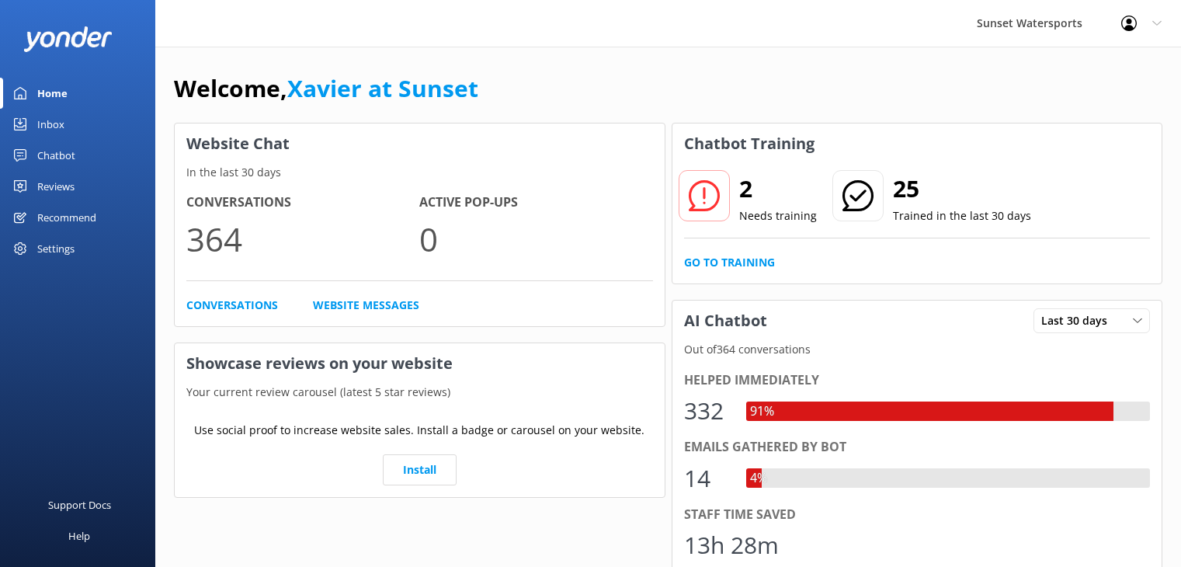  What do you see at coordinates (778, 216) in the screenshot?
I see `p: Needs training` at bounding box center [778, 216].